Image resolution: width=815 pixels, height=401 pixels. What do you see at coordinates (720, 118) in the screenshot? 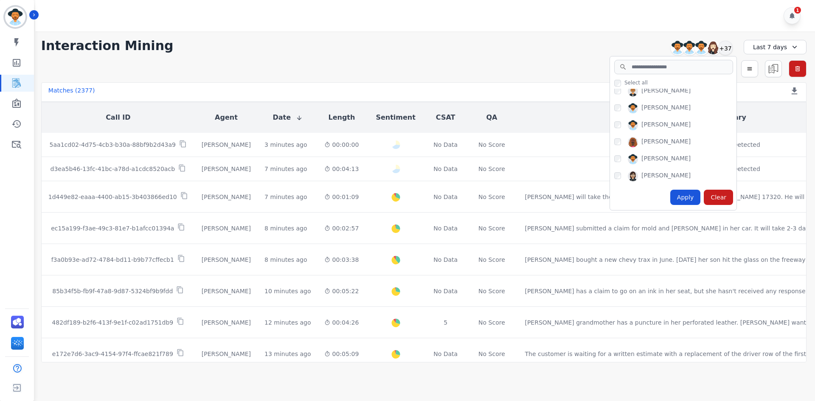
I see `button: Call Summary` at bounding box center [720, 118].